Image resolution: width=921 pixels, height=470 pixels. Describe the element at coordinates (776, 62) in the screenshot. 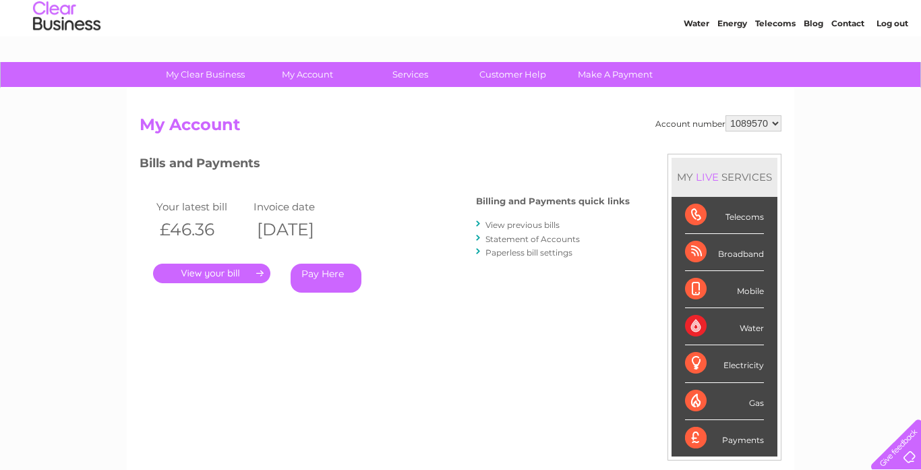

I see `a: Telecoms` at that location.